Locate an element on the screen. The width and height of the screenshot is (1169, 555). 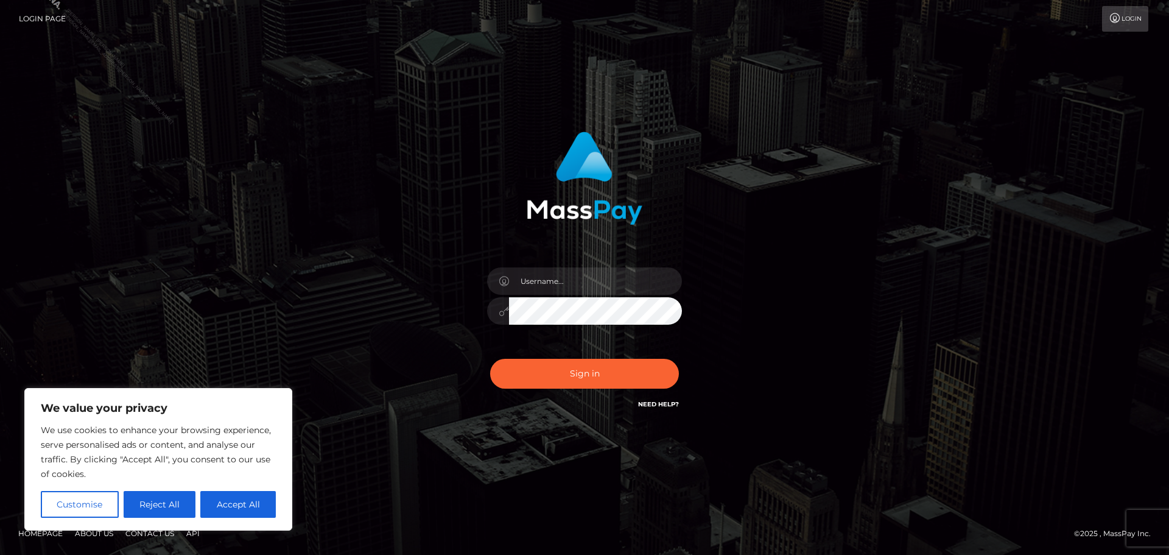
button: Reject All is located at coordinates (160, 504).